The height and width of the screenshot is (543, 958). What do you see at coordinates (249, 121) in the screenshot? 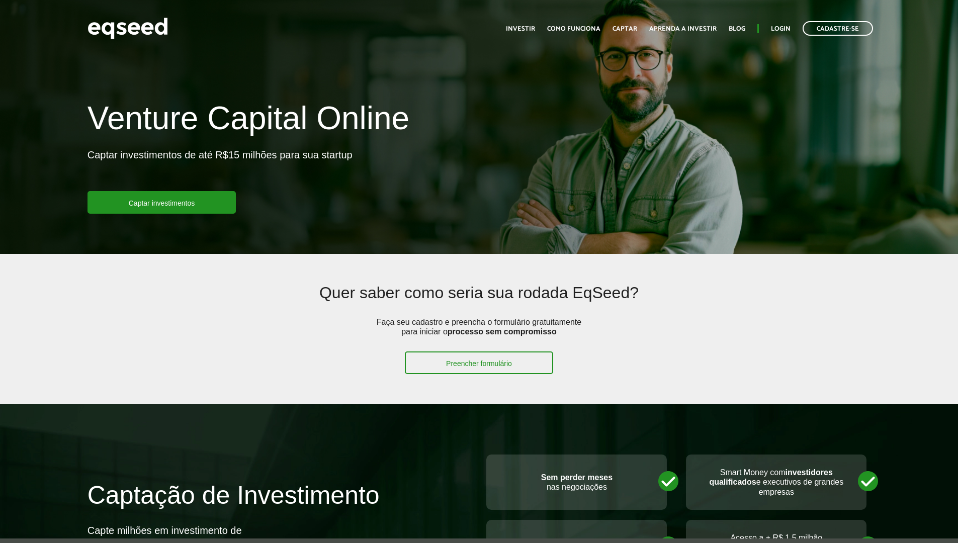
I see `h1: Venture Capital Online` at bounding box center [249, 121].